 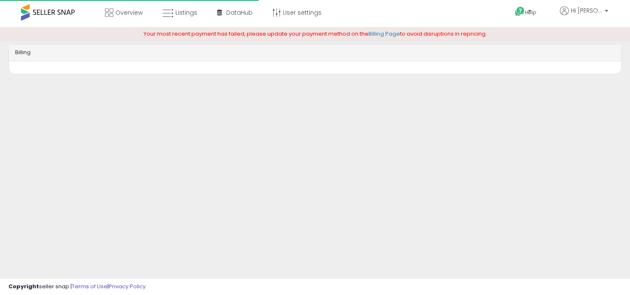 I want to click on span: Help, so click(x=530, y=12).